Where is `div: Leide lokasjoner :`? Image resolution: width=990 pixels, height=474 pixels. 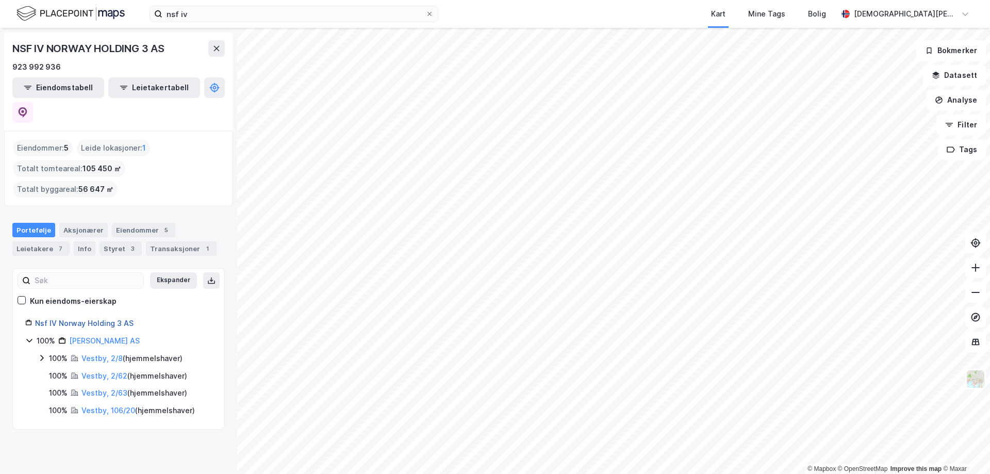 div: Leide lokasjoner : is located at coordinates (113, 148).